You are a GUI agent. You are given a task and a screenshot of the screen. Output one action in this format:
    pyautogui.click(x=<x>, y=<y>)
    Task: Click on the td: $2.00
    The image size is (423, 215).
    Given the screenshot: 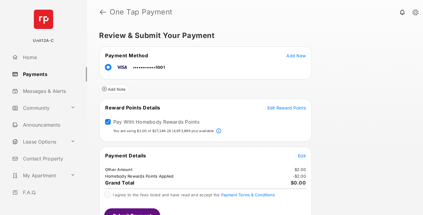 What is the action you would take?
    pyautogui.click(x=300, y=170)
    